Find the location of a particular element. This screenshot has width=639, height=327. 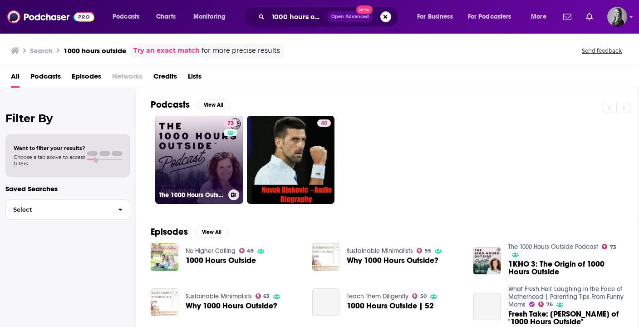

div: Search podcasts, credits, & more... is located at coordinates (330, 17).